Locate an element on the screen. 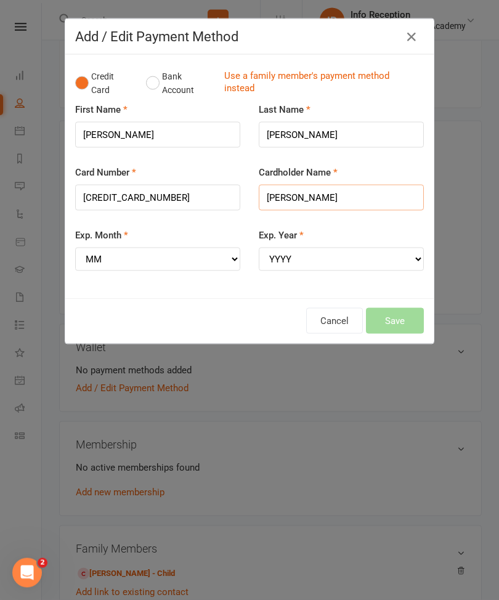  label: Exp. Year is located at coordinates (281, 235).